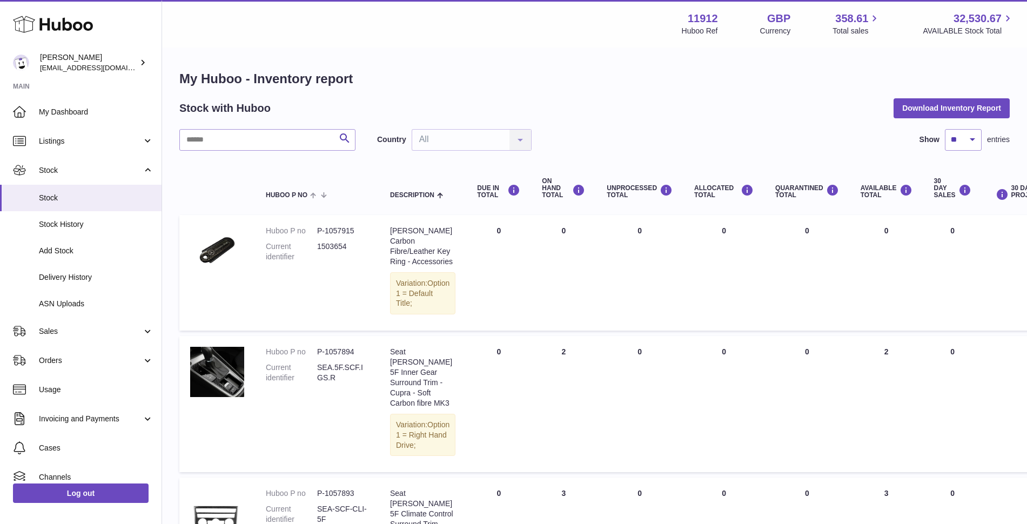 The width and height of the screenshot is (1027, 524). I want to click on span: Delivery History, so click(96, 277).